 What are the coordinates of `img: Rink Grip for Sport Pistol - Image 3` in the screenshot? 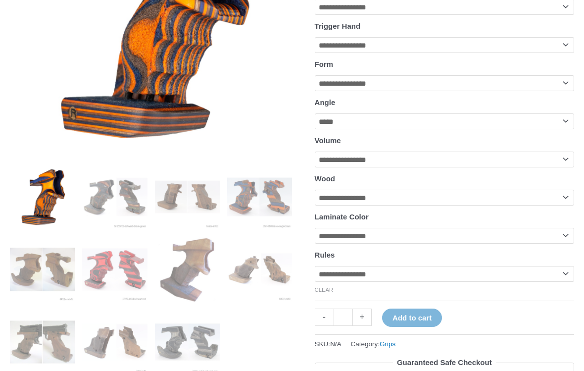 It's located at (187, 197).